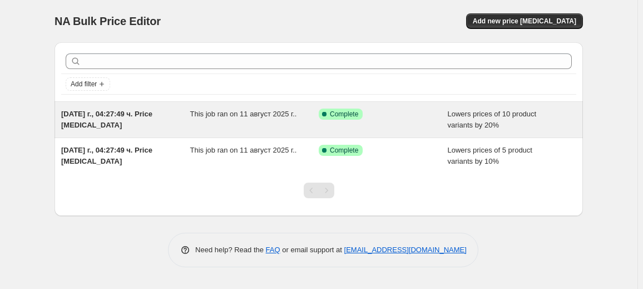 The image size is (643, 289). Describe the element at coordinates (319, 190) in the screenshot. I see `nav: Pagination` at that location.